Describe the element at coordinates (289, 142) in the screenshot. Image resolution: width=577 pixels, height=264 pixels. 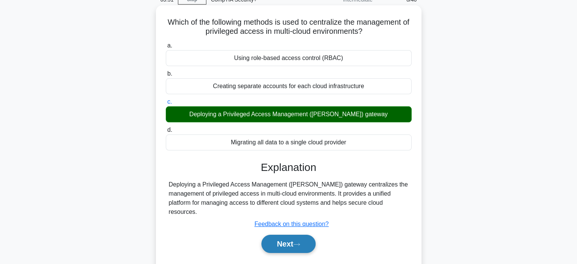
I see `div: Migrating all data to a single cloud provider` at that location.